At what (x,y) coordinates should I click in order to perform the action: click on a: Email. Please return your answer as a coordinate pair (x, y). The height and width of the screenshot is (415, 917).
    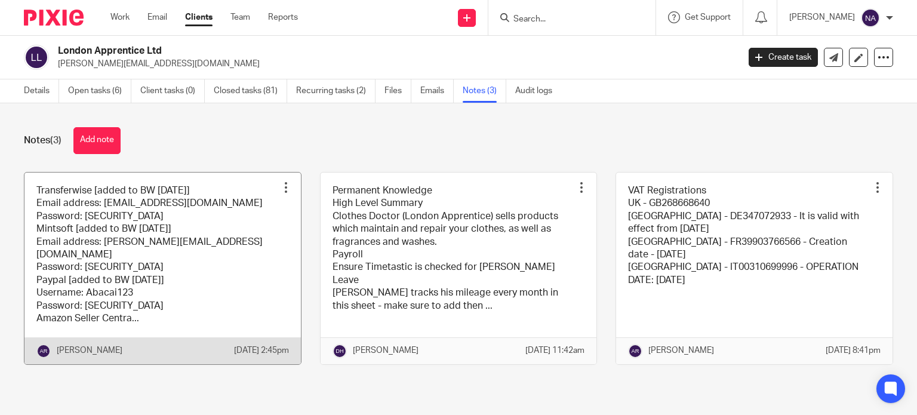
    Looking at the image, I should click on (157, 17).